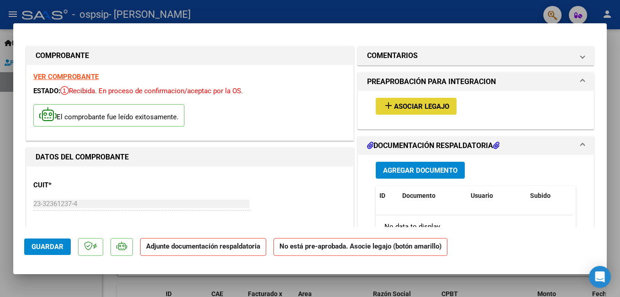 This screenshot has height=297, width=620. I want to click on span: ANALISIS PRESTADOR, so click(68, 231).